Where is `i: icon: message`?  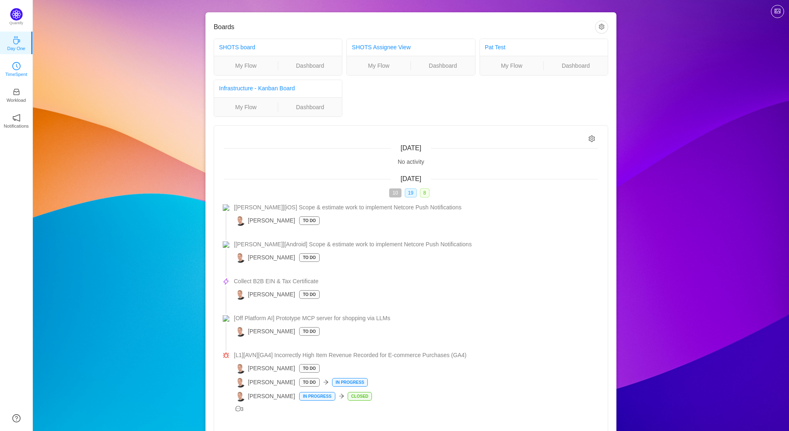 i: icon: message is located at coordinates (238, 409).